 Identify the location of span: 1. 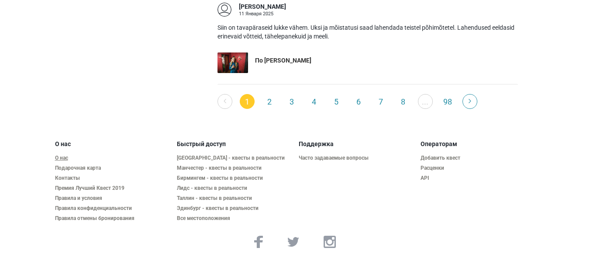
(247, 101).